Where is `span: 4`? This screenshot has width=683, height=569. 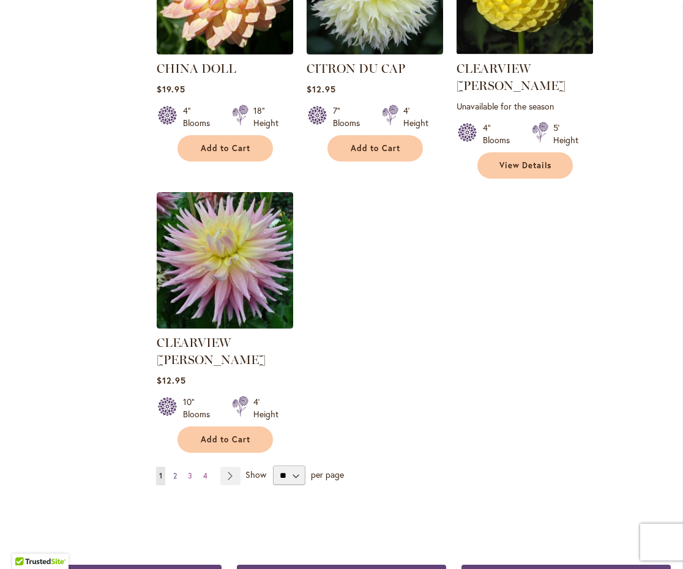 span: 4 is located at coordinates (205, 476).